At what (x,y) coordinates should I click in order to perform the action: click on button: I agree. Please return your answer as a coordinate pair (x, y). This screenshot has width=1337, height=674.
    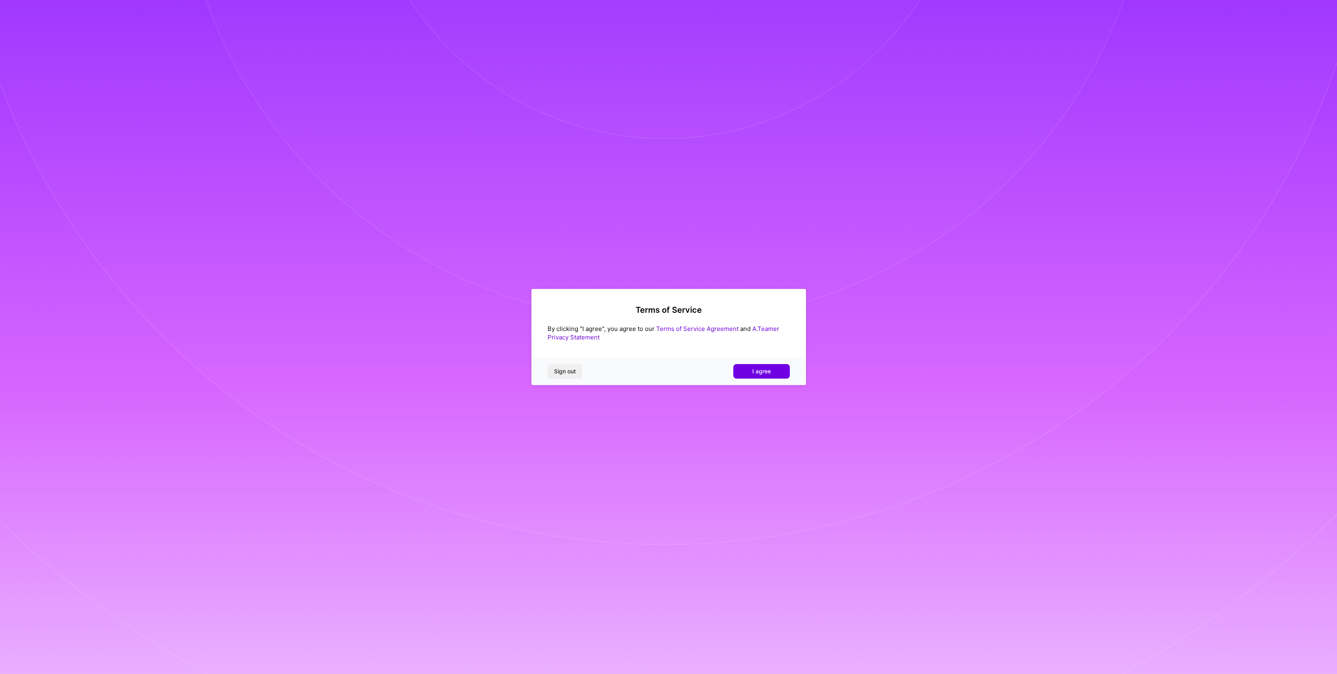
    Looking at the image, I should click on (762, 371).